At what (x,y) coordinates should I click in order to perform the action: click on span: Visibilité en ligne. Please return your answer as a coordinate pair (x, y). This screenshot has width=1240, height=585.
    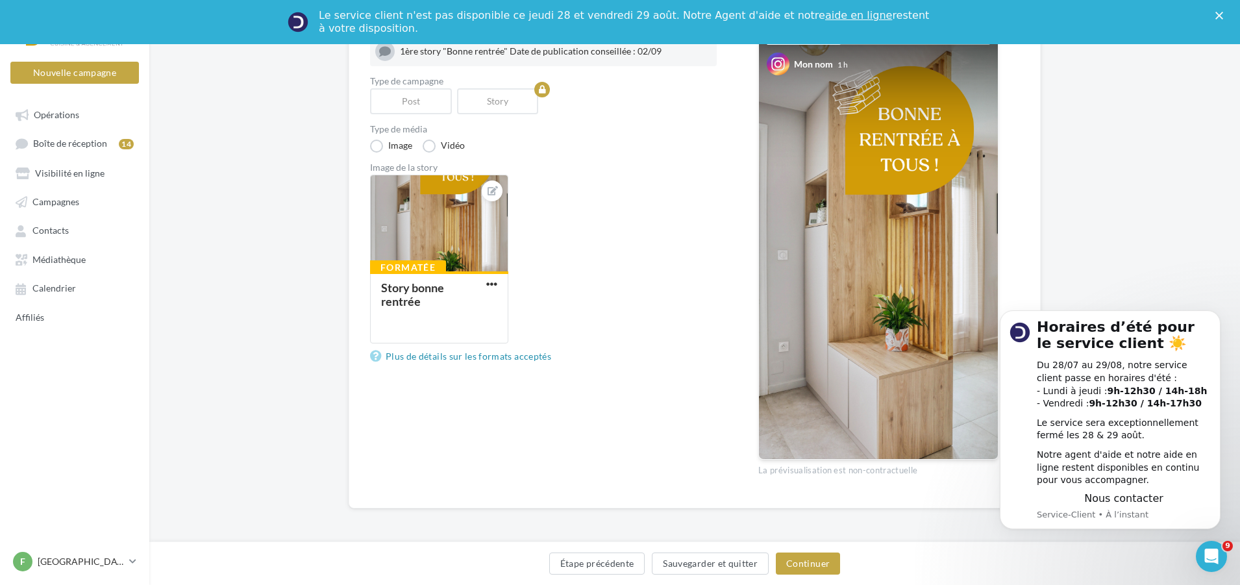
    Looking at the image, I should click on (69, 173).